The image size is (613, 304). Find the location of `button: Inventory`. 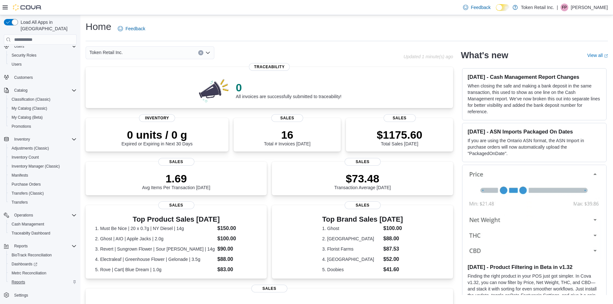

button: Inventory is located at coordinates (22, 139).